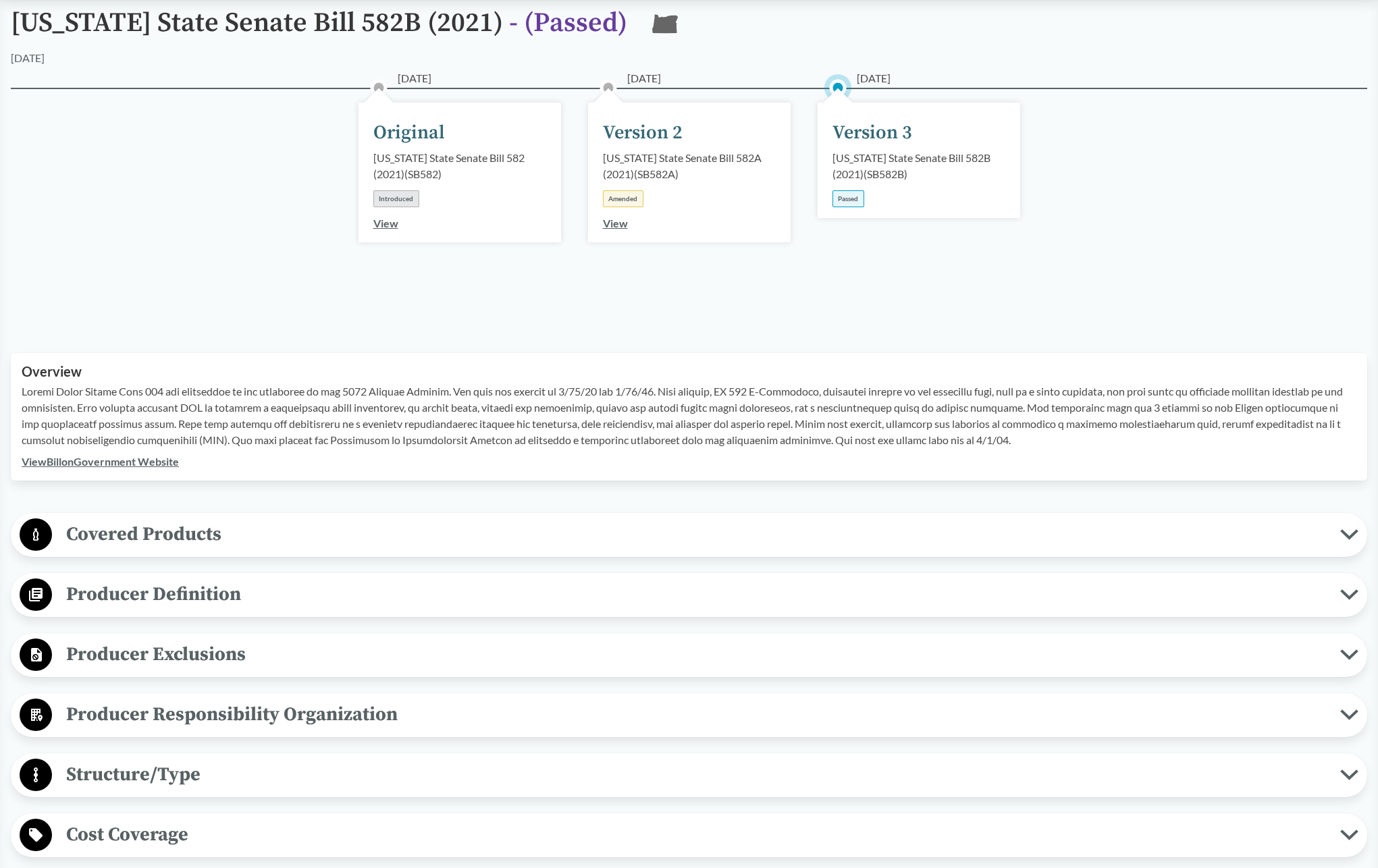 Image resolution: width=1378 pixels, height=868 pixels. I want to click on button: Producer Exclusions, so click(689, 655).